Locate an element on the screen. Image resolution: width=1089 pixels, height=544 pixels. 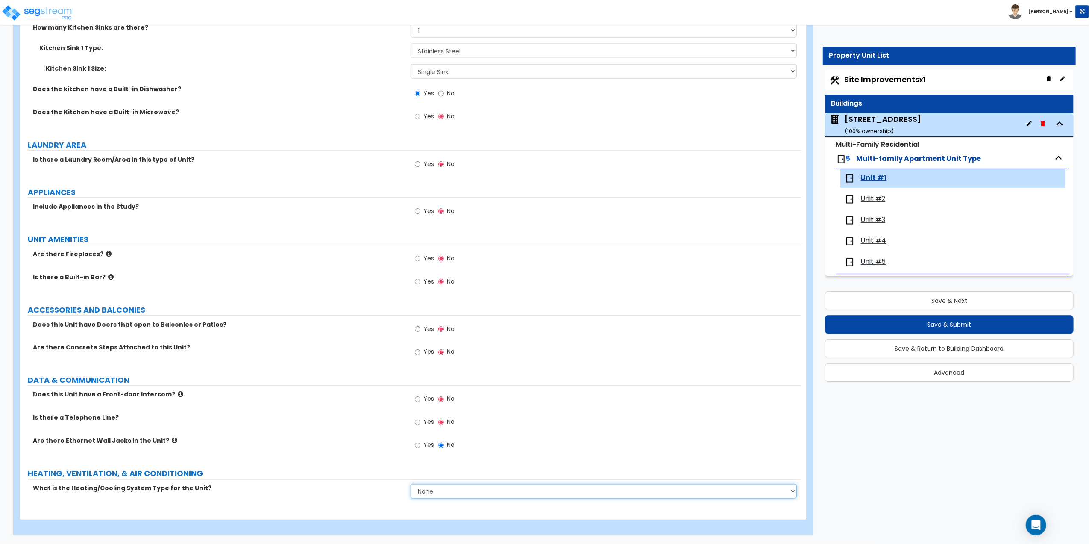
img: Construction.png is located at coordinates (835, 80).